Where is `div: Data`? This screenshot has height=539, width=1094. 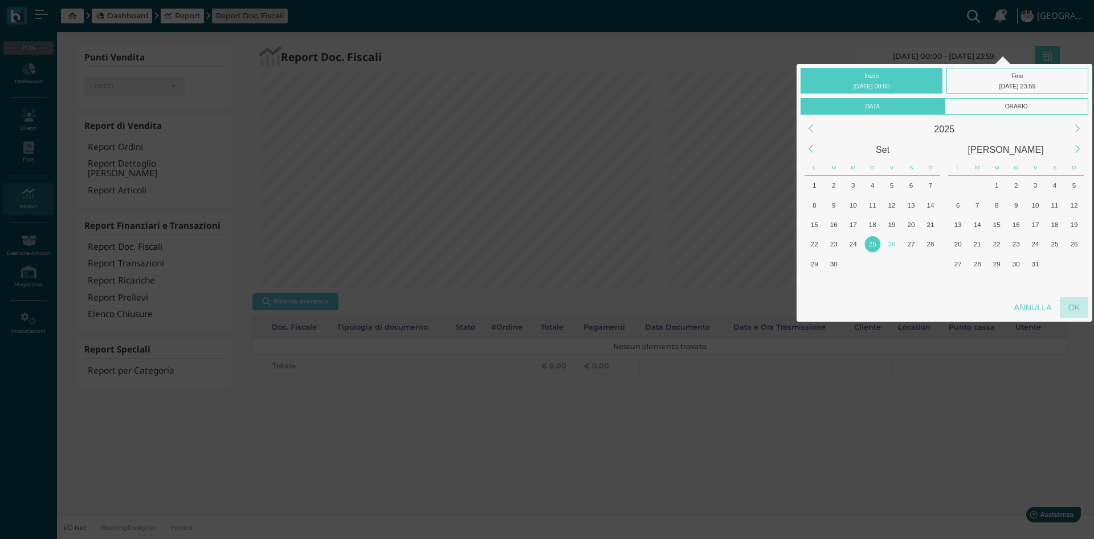
div: Data is located at coordinates (873, 106).